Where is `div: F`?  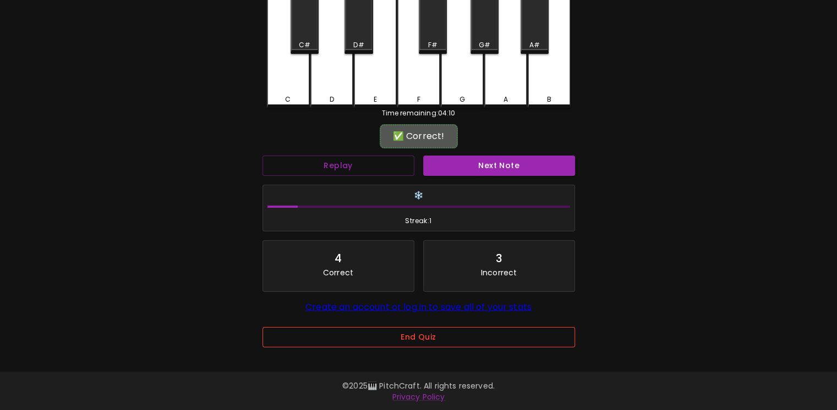
div: F is located at coordinates (418, 100).